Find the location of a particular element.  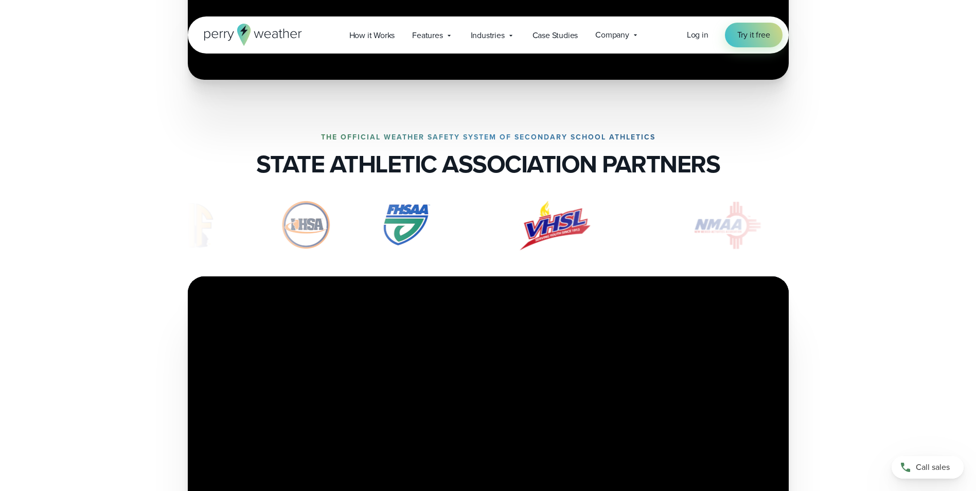

div: 6 of 10 is located at coordinates (555, 225).